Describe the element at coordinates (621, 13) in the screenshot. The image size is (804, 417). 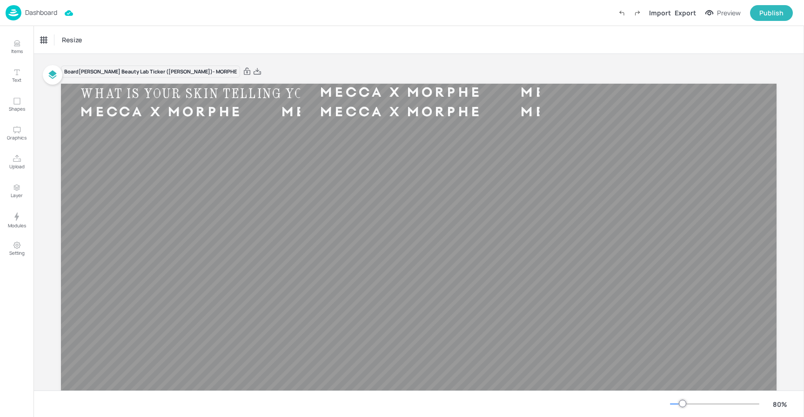
I see `label: Undo (Ctrl + Z)` at that location.